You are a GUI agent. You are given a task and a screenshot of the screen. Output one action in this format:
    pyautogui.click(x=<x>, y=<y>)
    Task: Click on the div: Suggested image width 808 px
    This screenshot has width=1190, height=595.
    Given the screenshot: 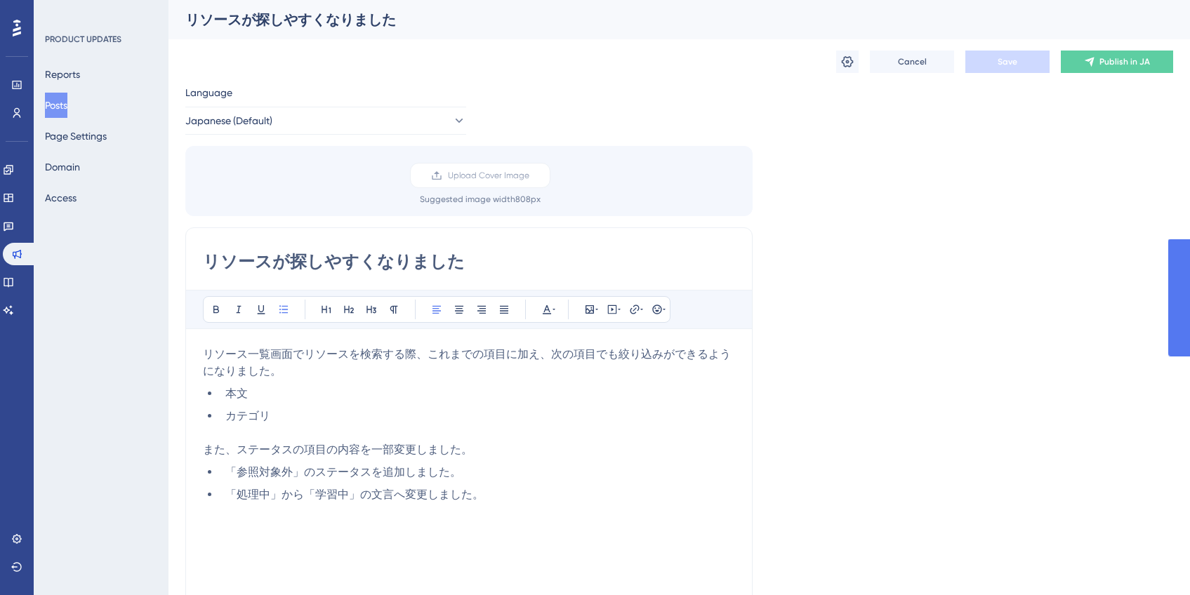 What is the action you would take?
    pyautogui.click(x=480, y=199)
    